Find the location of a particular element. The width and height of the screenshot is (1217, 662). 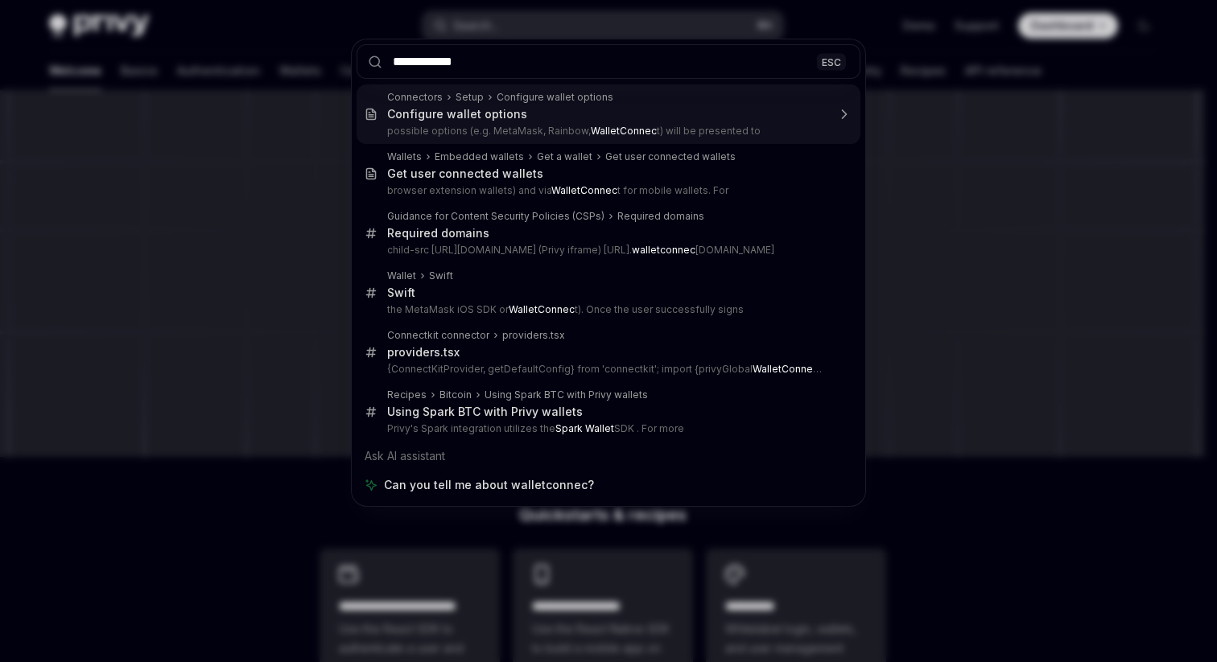

div: Wallets is located at coordinates (404, 157).